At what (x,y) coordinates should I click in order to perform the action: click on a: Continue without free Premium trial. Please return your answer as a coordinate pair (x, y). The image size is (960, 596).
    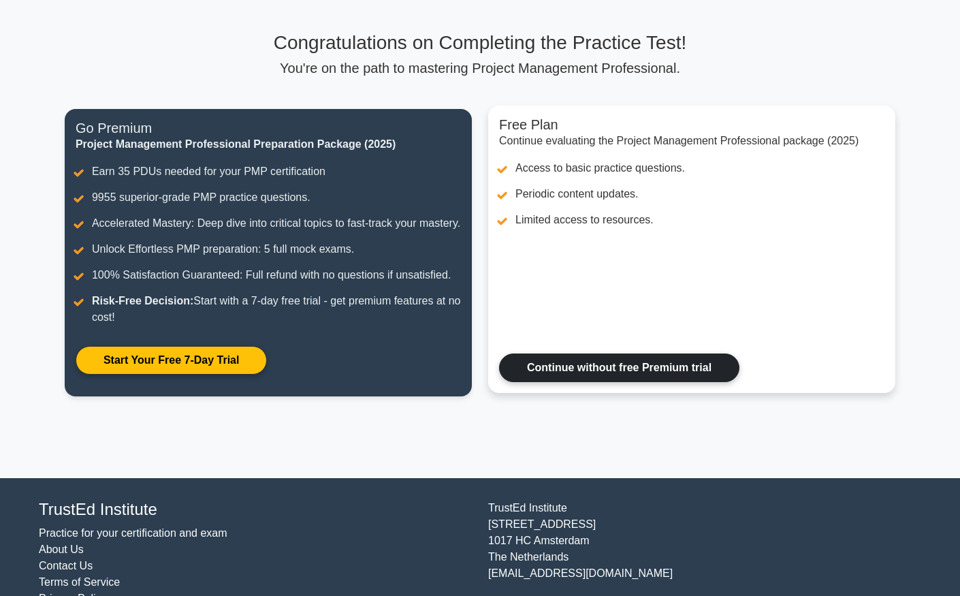
    Looking at the image, I should click on (619, 368).